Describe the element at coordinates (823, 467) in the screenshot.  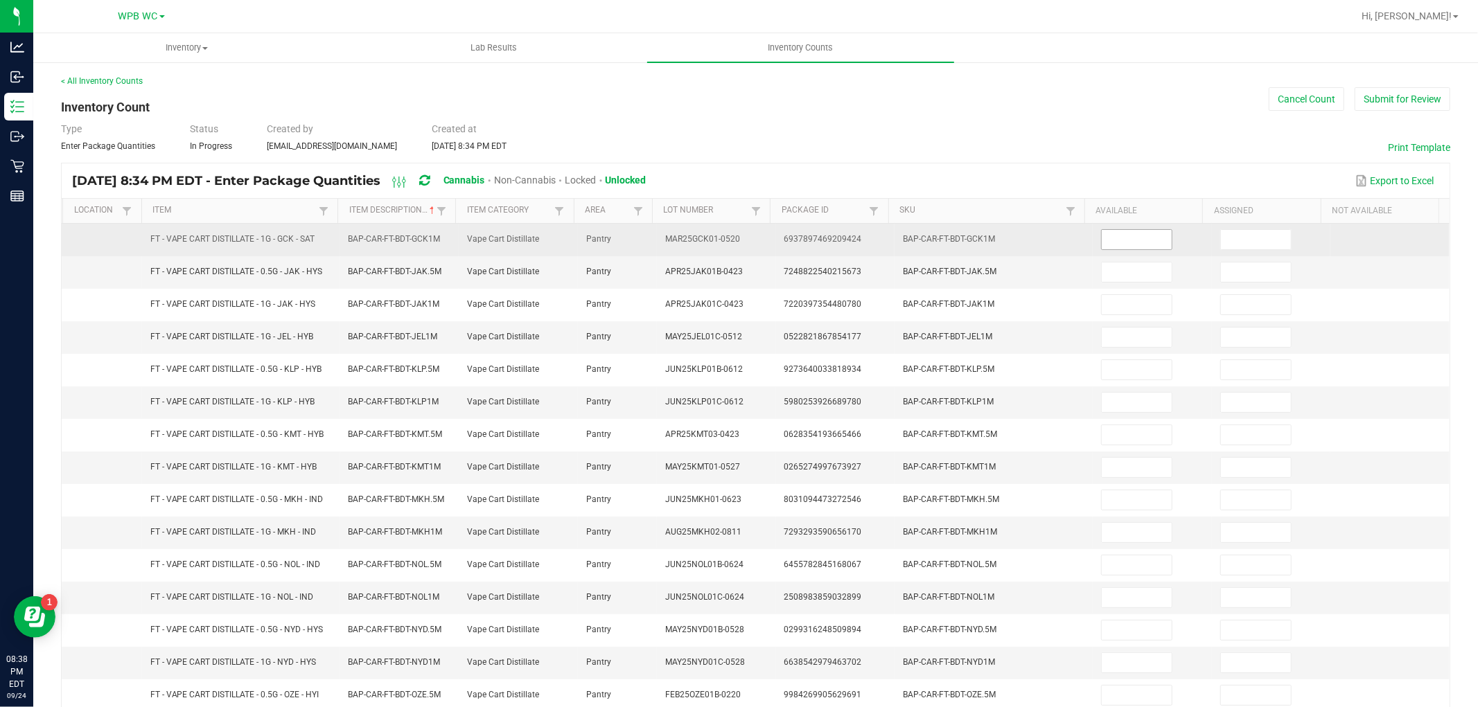
I see `span: 0265274997673927` at that location.